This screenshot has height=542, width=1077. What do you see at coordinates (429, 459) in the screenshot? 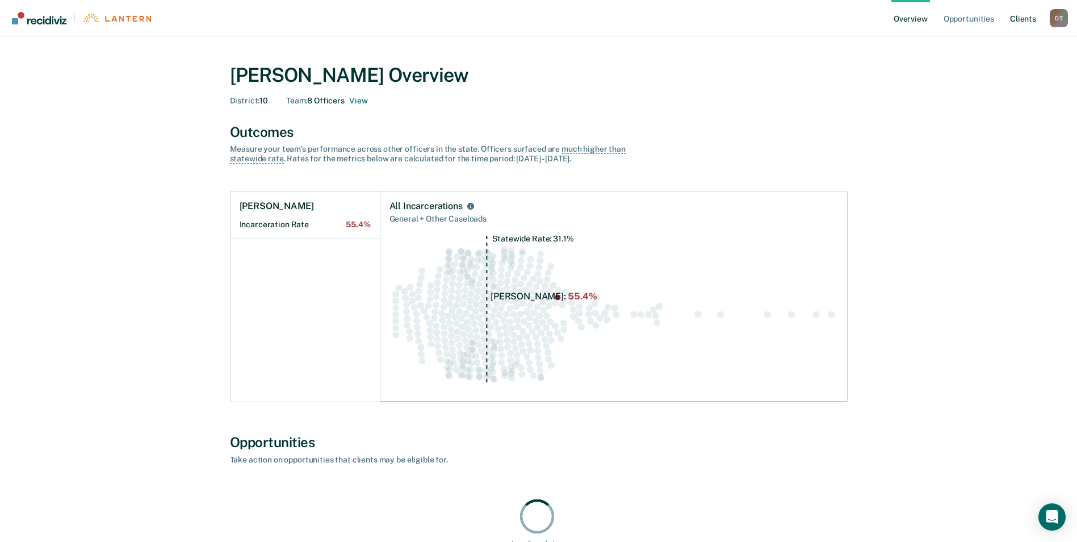
I see `div: Take action on opportunities that clients may be eligible for.` at bounding box center [429, 459].